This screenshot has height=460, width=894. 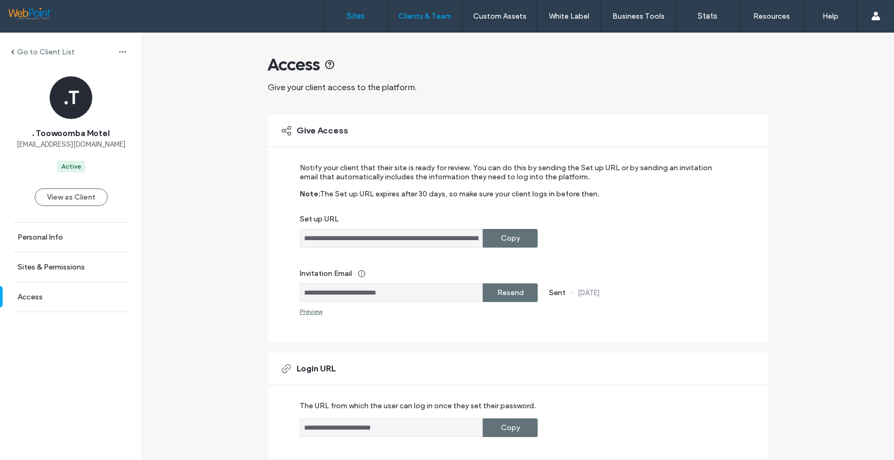 What do you see at coordinates (35, 12) in the screenshot?
I see `span: Help` at bounding box center [35, 12].